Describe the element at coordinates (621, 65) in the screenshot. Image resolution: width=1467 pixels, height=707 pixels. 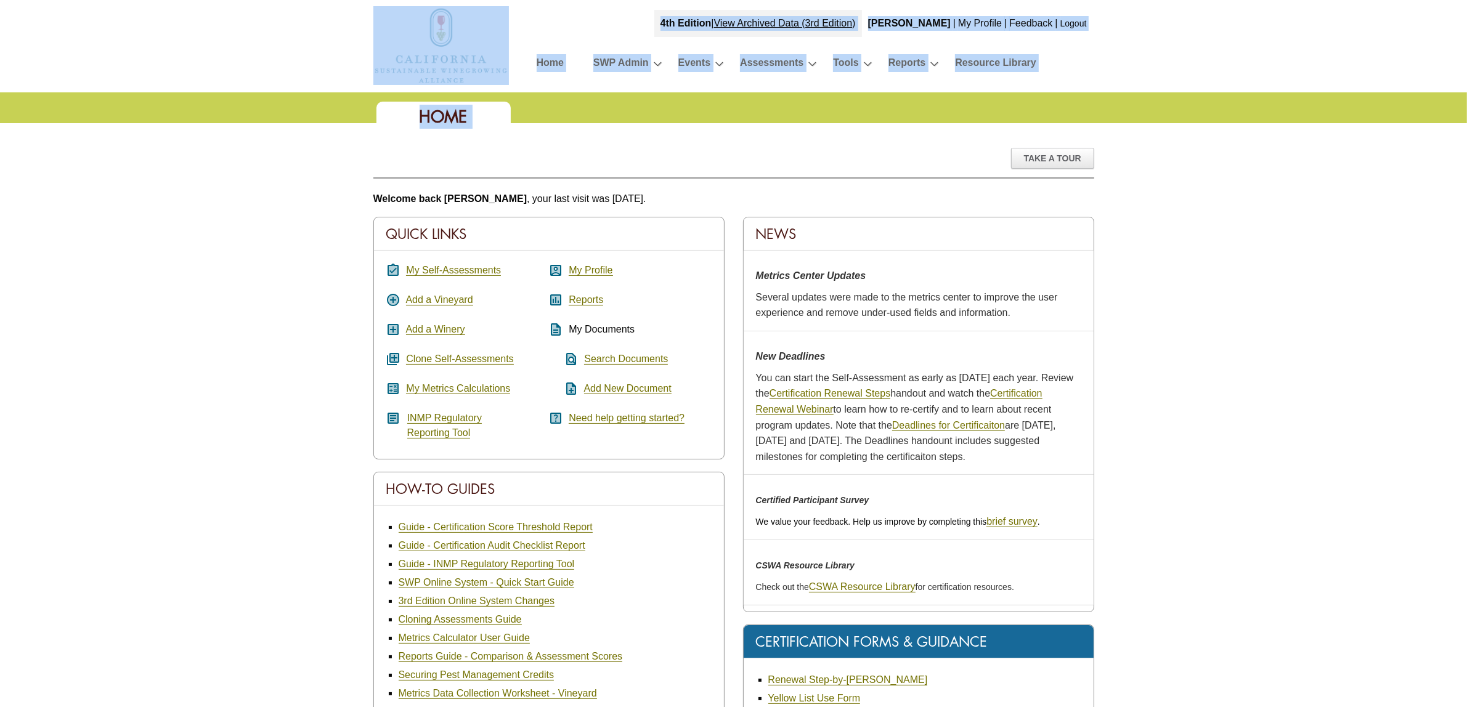
I see `a: SWP Admin` at that location.